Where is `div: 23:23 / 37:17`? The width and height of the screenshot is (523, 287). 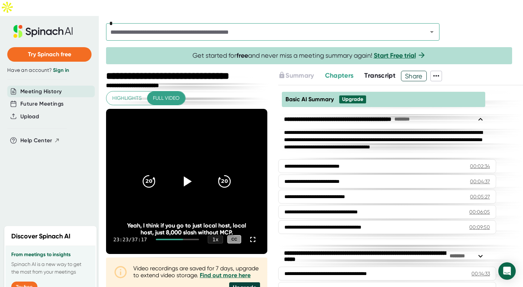
div: 23:23 / 37:17 is located at coordinates (130, 239).